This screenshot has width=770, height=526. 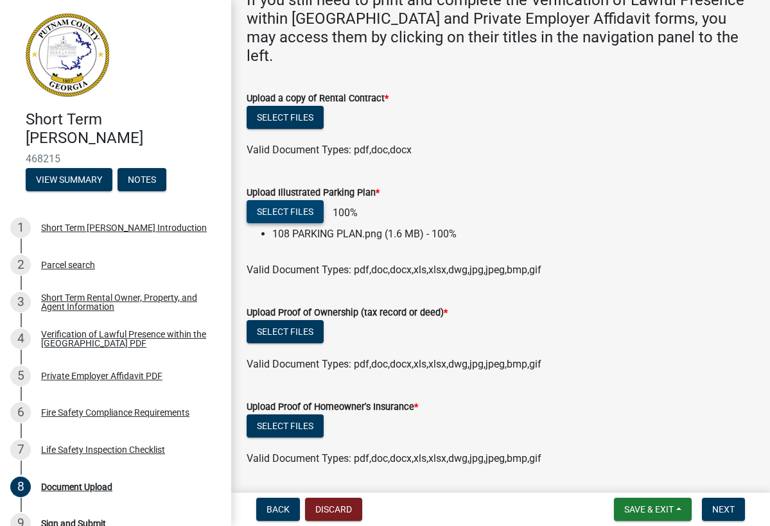 What do you see at coordinates (21, 228) in the screenshot?
I see `div: 1` at bounding box center [21, 228].